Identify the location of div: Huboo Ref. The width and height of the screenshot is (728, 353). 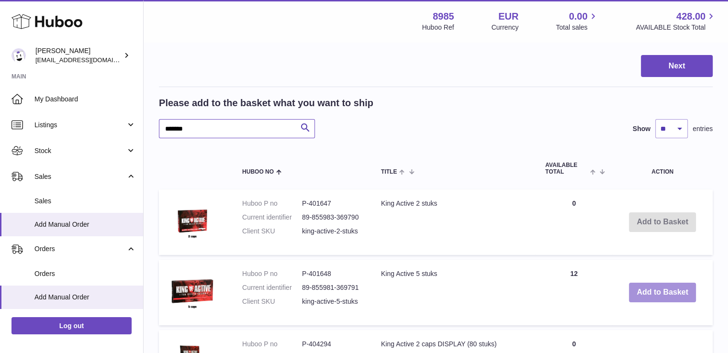
(438, 27).